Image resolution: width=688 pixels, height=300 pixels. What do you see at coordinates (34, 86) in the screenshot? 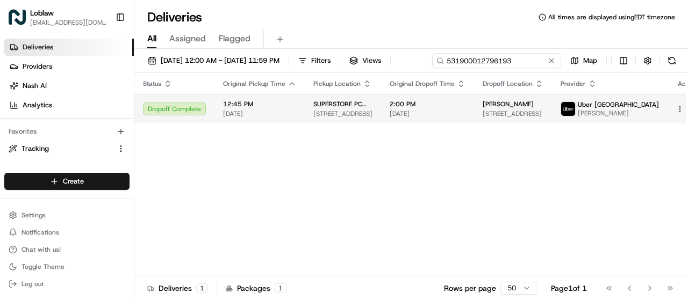
I see `span: Nash AI` at bounding box center [34, 86].